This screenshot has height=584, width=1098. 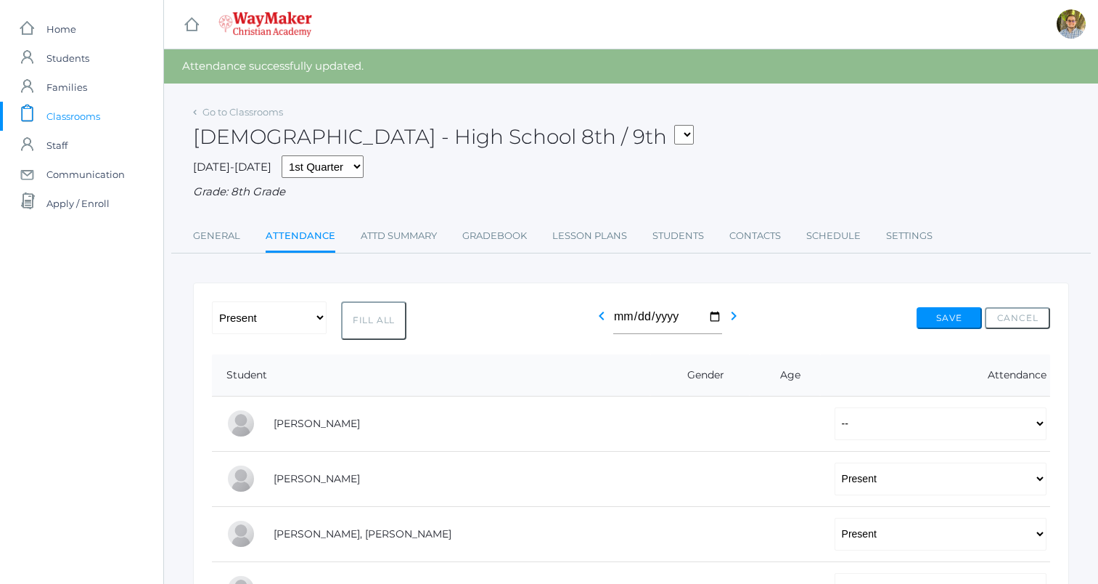 I want to click on span: Classrooms, so click(x=73, y=116).